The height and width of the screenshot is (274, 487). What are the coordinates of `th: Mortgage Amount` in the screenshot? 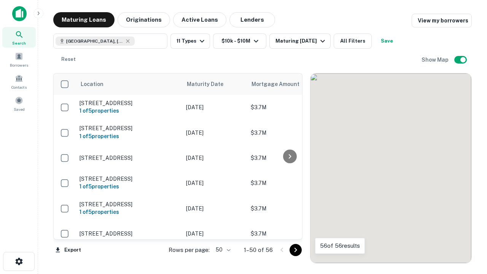 It's located at (289, 84).